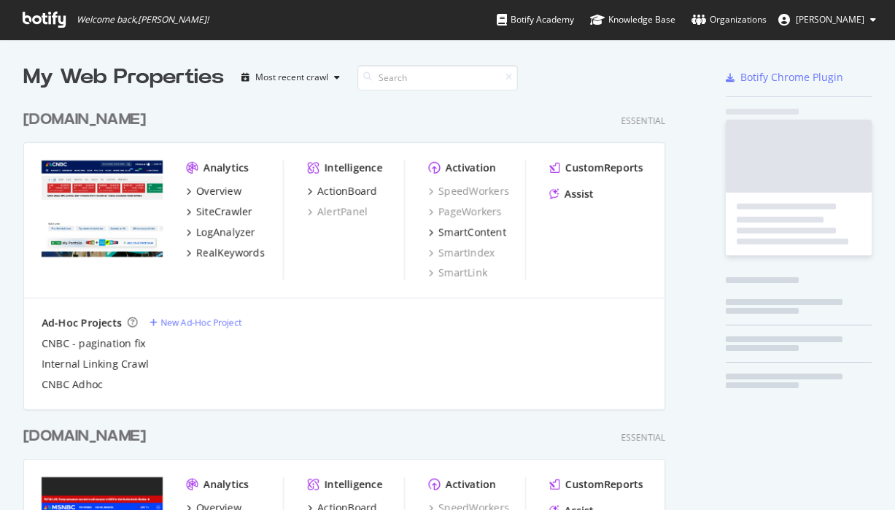  What do you see at coordinates (784, 77) in the screenshot?
I see `a: Botify Chrome Plugin` at bounding box center [784, 77].